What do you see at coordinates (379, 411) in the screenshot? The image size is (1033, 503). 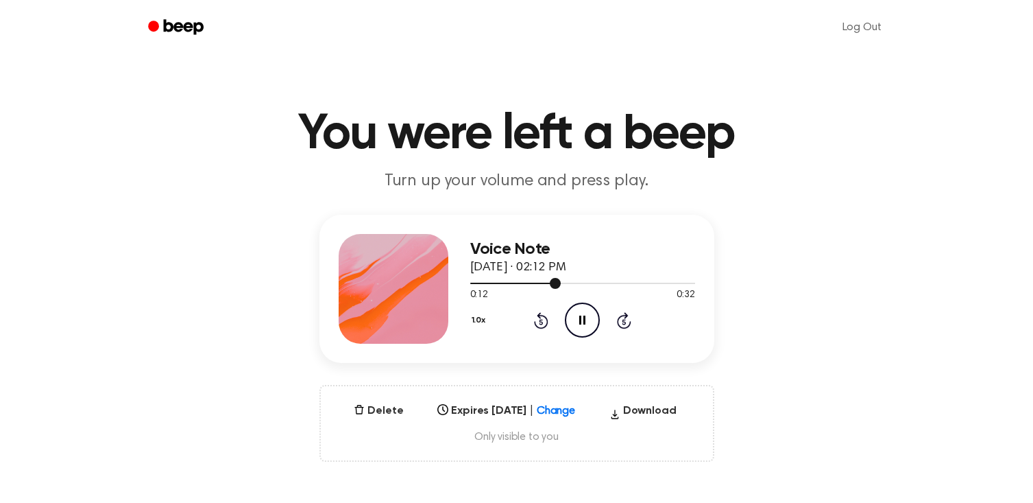 I see `button: Delete` at bounding box center [379, 411].